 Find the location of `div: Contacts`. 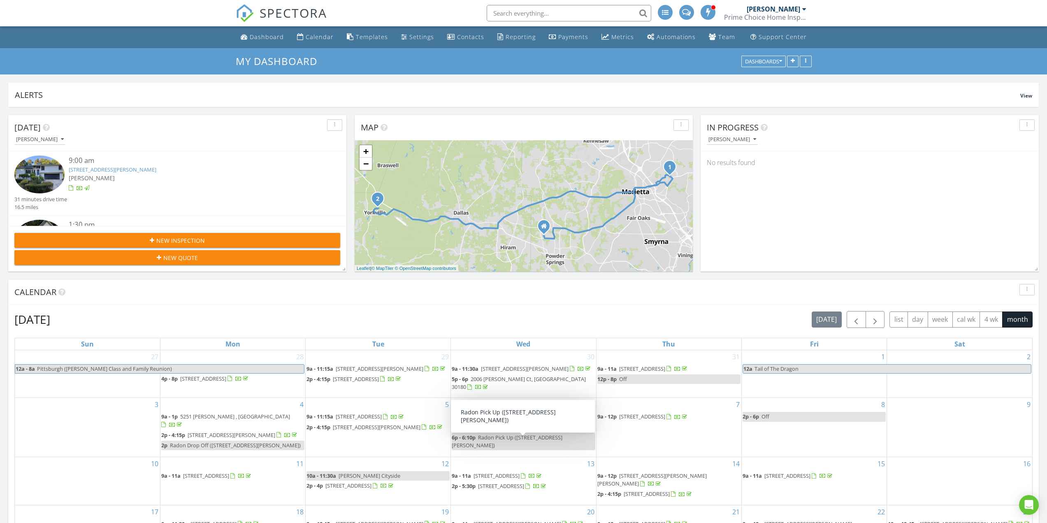

div: Contacts is located at coordinates (471, 37).